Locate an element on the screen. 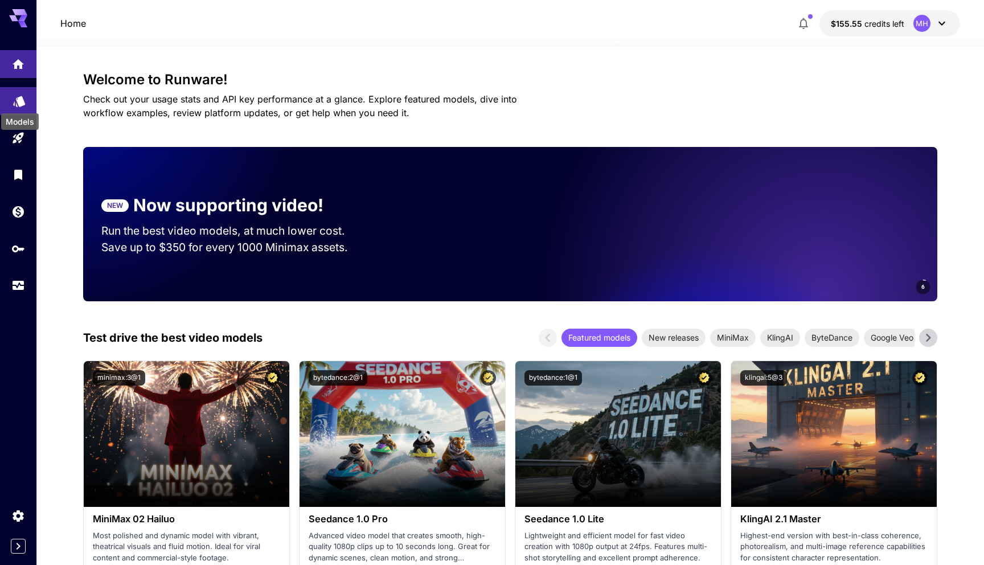  h3: Welcome to Runware! is located at coordinates (510, 80).